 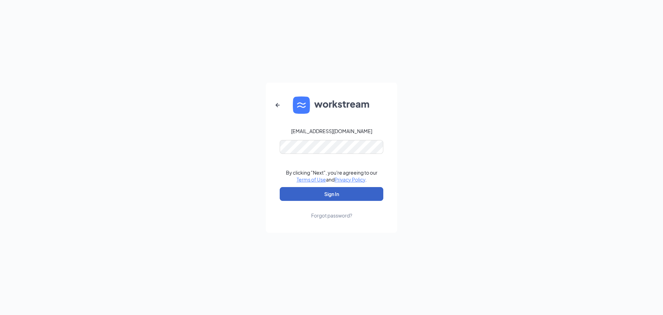 I want to click on div: Forgot password?, so click(x=331, y=215).